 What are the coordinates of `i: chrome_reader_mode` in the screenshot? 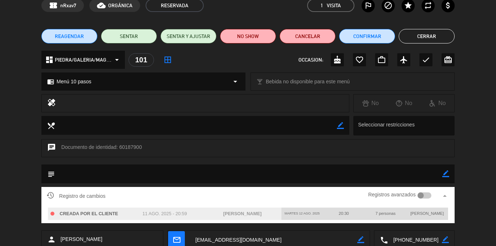 It's located at (50, 82).